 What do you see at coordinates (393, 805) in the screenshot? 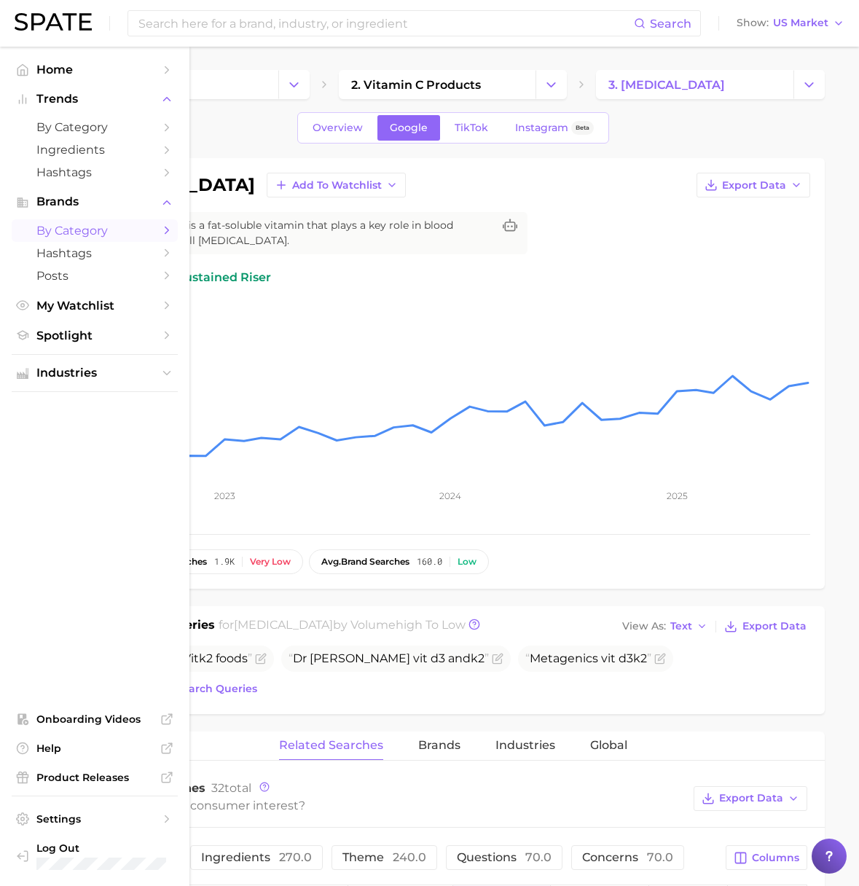
I see `div: What is driving consumer interest?` at bounding box center [393, 805].